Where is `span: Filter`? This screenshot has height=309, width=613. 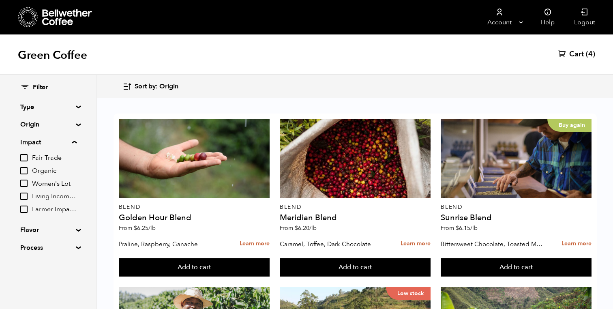
span: Filter is located at coordinates (40, 88).